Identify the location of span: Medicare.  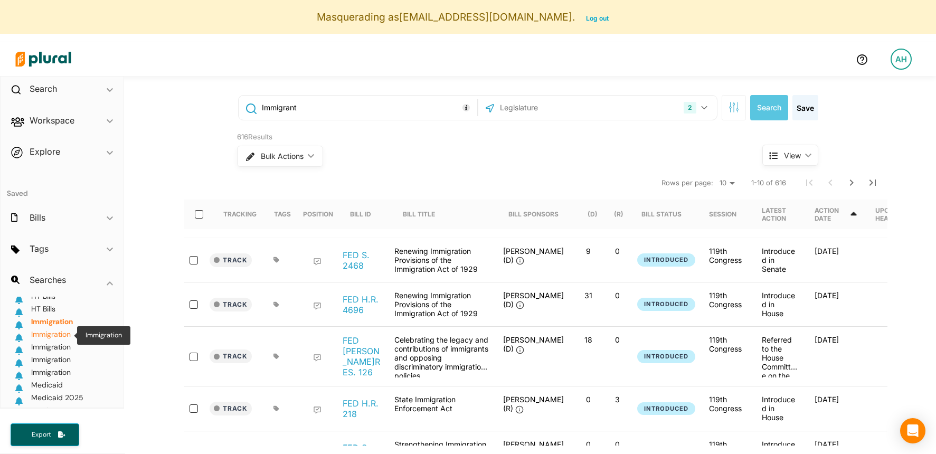
(47, 410).